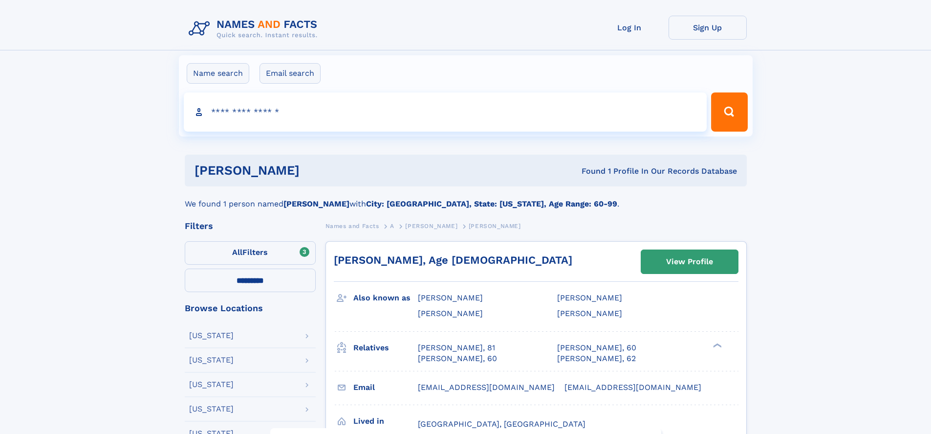 The image size is (931, 434). I want to click on a: Sign Up, so click(708, 27).